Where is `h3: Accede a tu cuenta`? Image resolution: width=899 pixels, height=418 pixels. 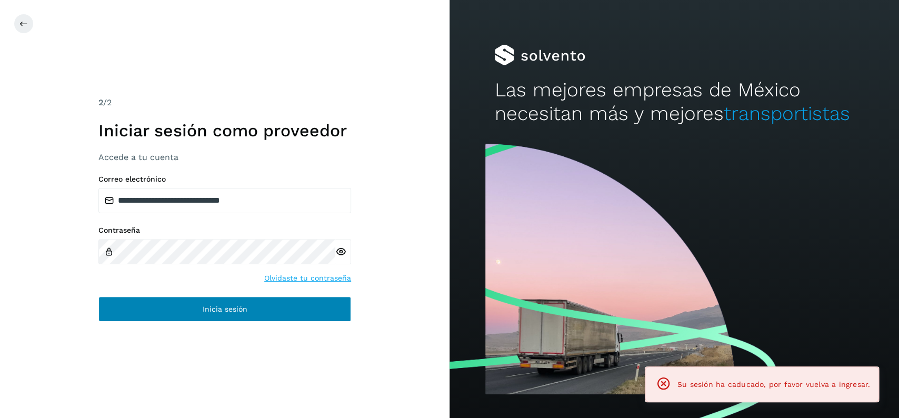 h3: Accede a tu cuenta is located at coordinates (225, 157).